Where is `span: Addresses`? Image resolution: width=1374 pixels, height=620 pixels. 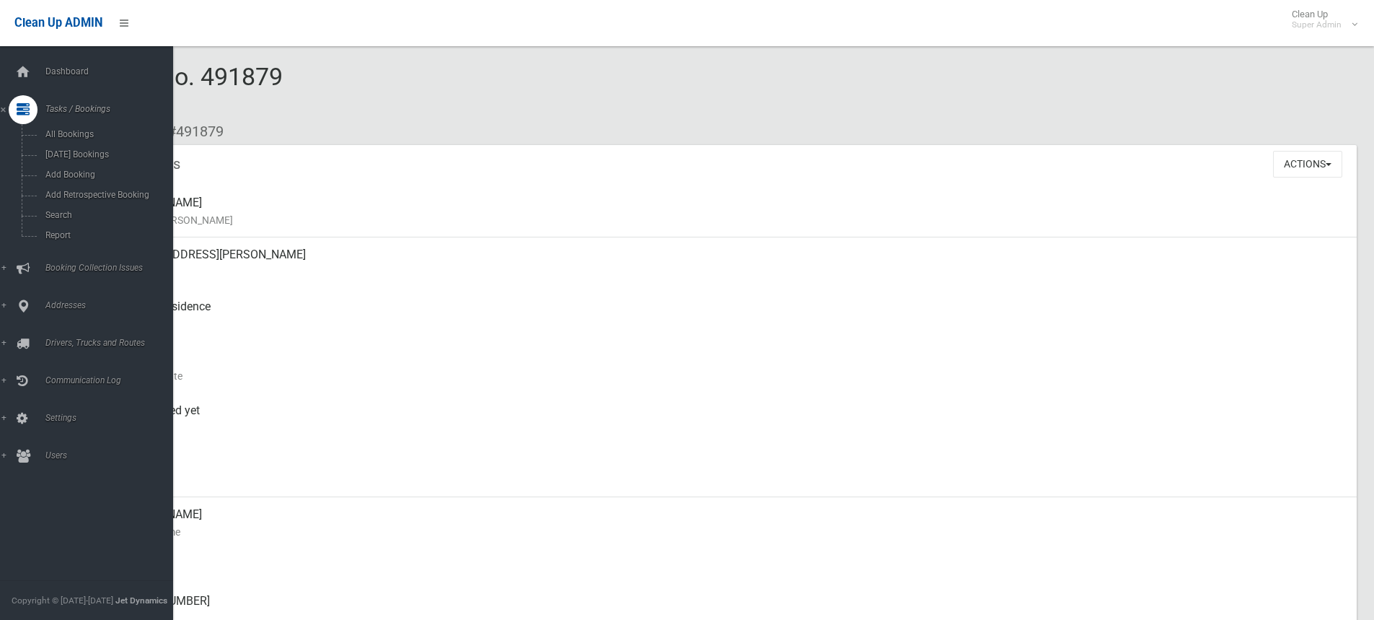
span: Addresses is located at coordinates (113, 305).